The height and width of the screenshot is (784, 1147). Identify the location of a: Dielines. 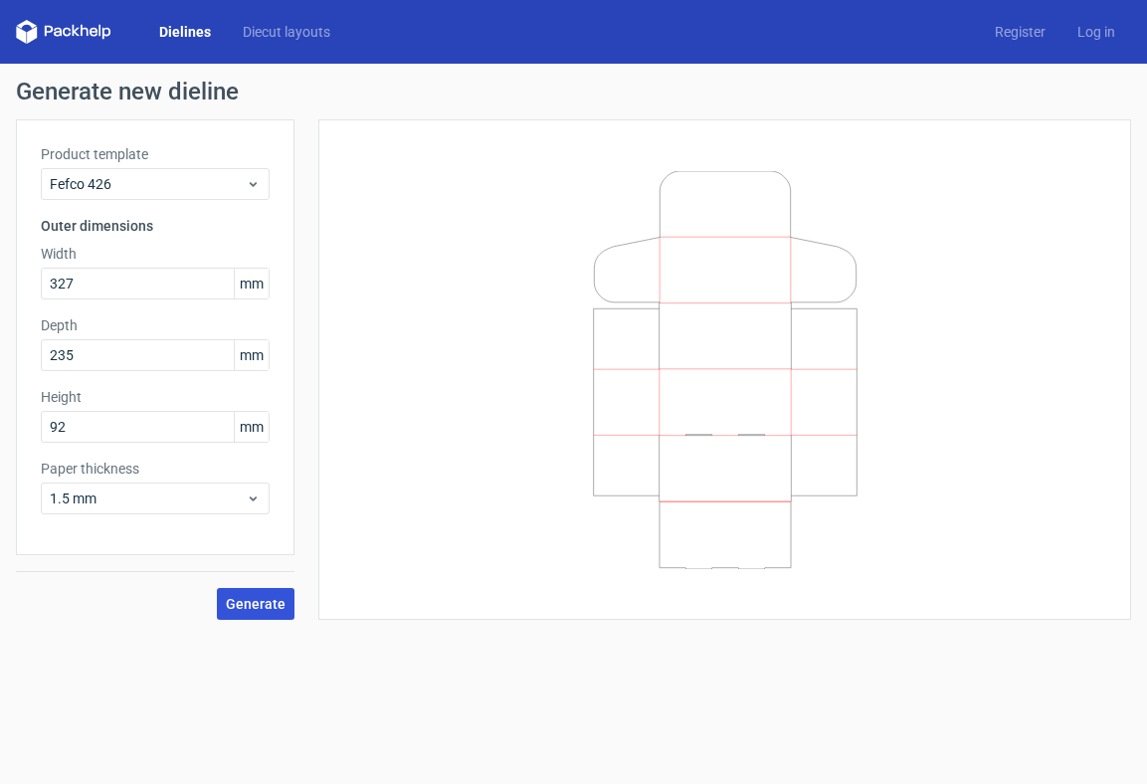
(185, 32).